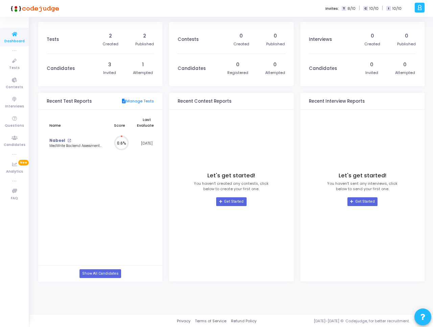 The height and width of the screenshot is (327, 433). What do you see at coordinates (365, 8) in the screenshot?
I see `span: C` at bounding box center [365, 8].